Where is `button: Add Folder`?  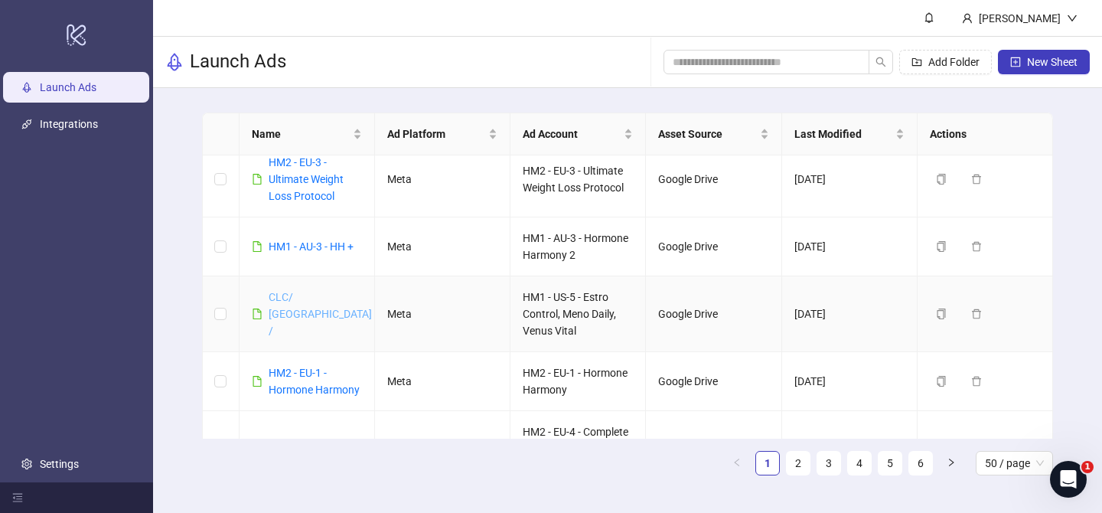
button: Add Folder is located at coordinates (945, 62).